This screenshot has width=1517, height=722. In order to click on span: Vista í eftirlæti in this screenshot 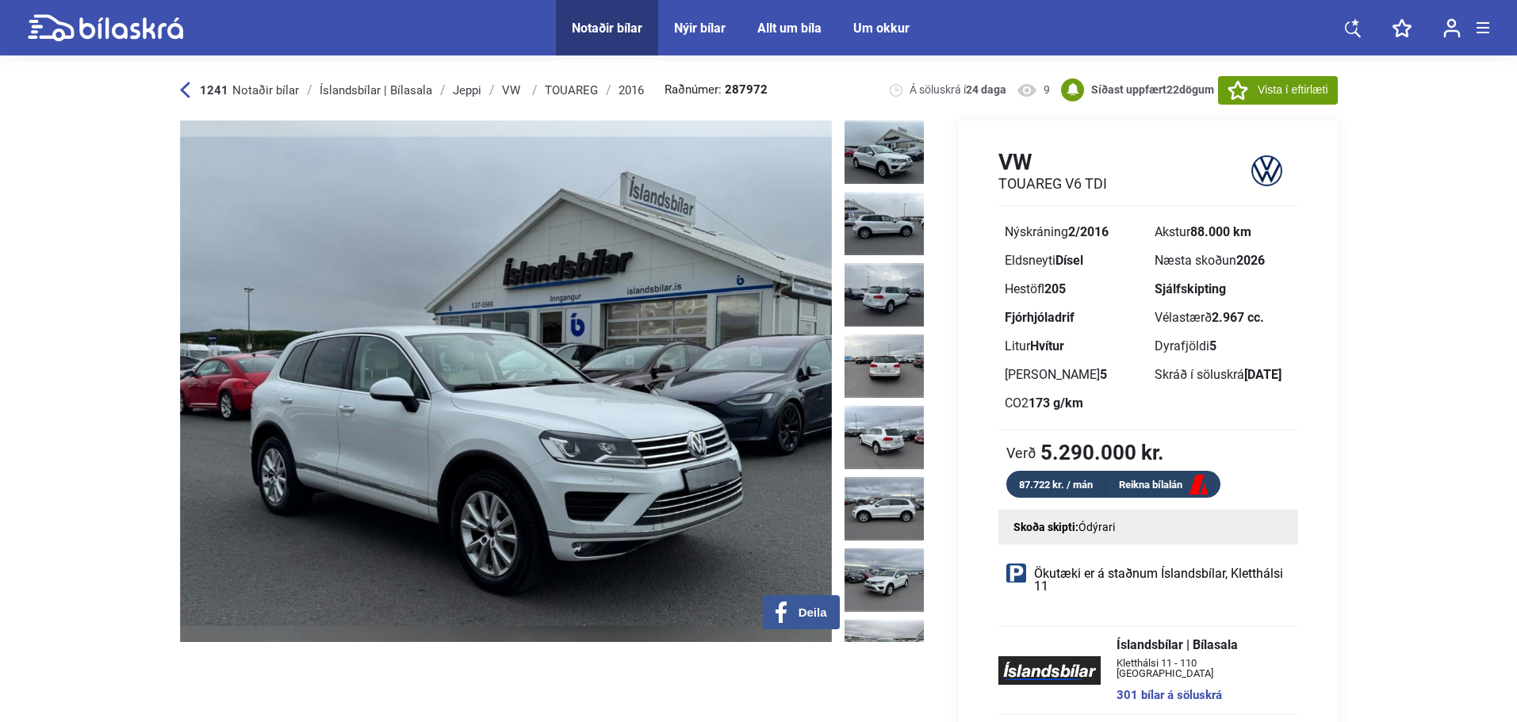, I will do `click(1292, 90)`.